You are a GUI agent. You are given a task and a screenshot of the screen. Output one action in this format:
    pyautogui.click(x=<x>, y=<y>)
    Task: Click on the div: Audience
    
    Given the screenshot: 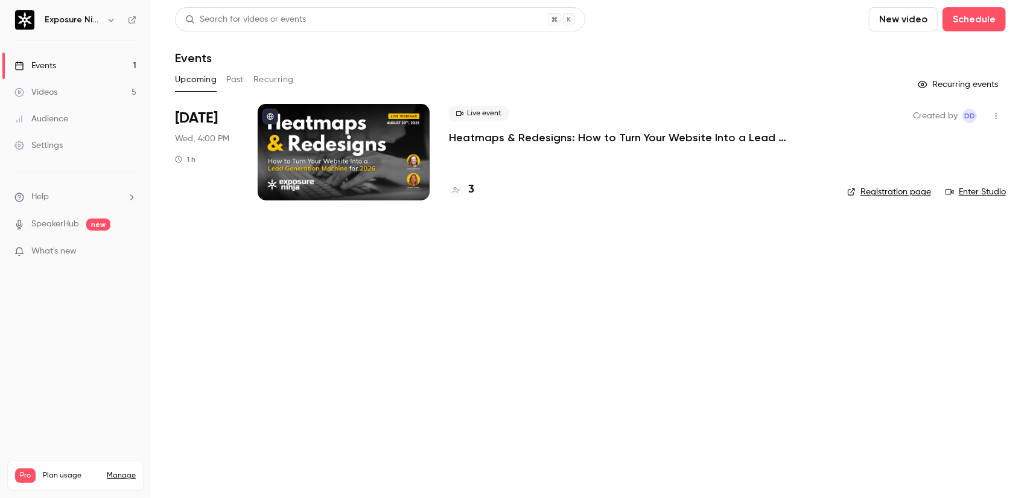 What is the action you would take?
    pyautogui.click(x=41, y=119)
    